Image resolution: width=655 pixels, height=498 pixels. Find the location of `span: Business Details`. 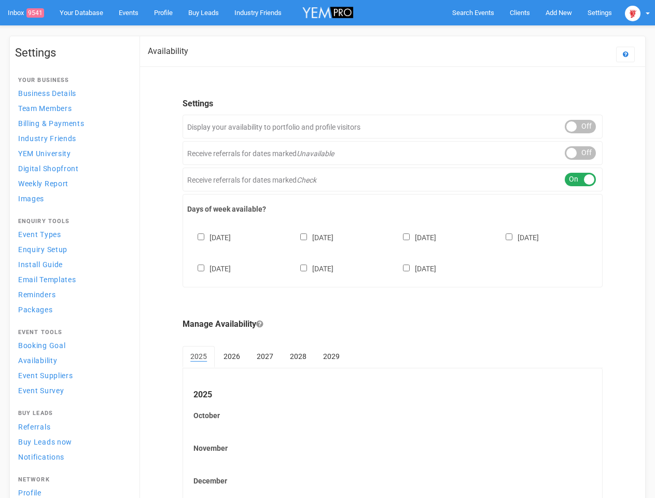

span: Business Details is located at coordinates (47, 93).